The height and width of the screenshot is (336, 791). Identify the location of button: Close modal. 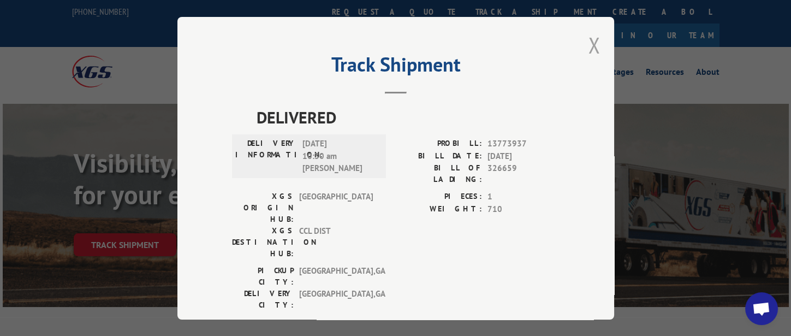
(595, 45).